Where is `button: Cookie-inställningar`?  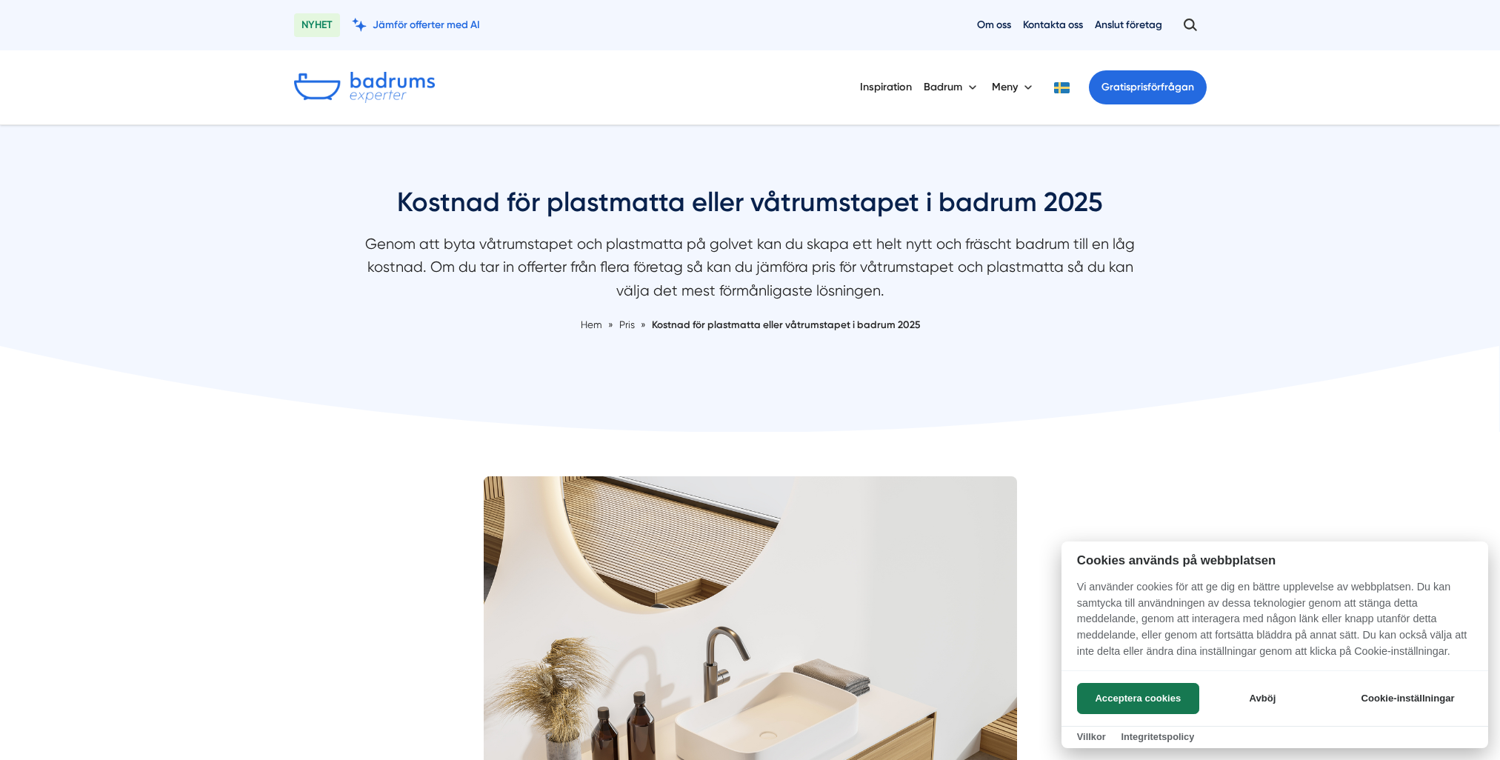
button: Cookie-inställningar is located at coordinates (1408, 699).